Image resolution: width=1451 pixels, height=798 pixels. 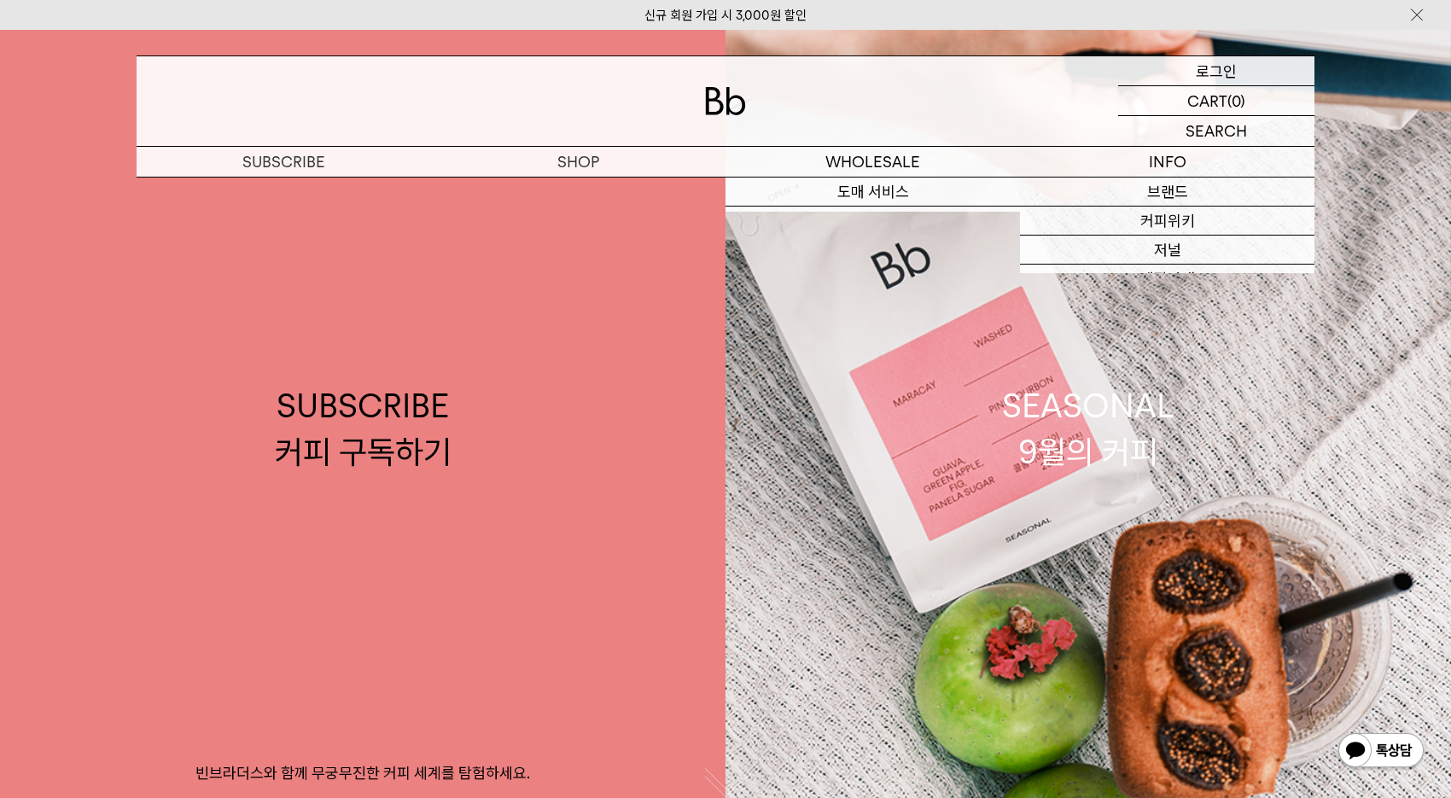 What do you see at coordinates (363, 429) in the screenshot?
I see `div: SUBSCRIBE 커피 구독하기` at bounding box center [363, 429].